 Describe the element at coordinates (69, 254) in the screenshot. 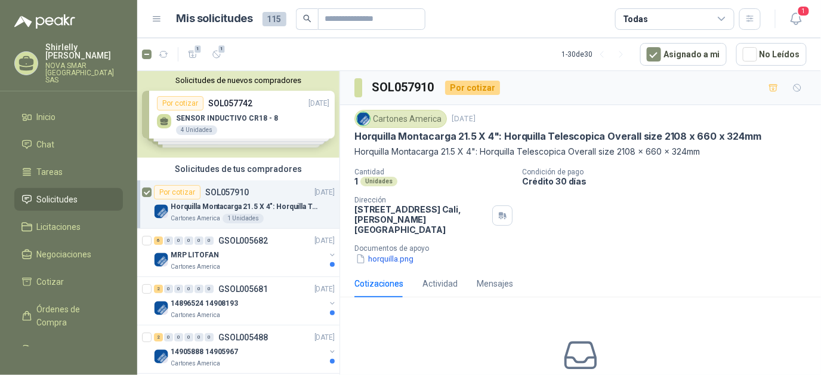

I see `a: Negociaciones` at that location.